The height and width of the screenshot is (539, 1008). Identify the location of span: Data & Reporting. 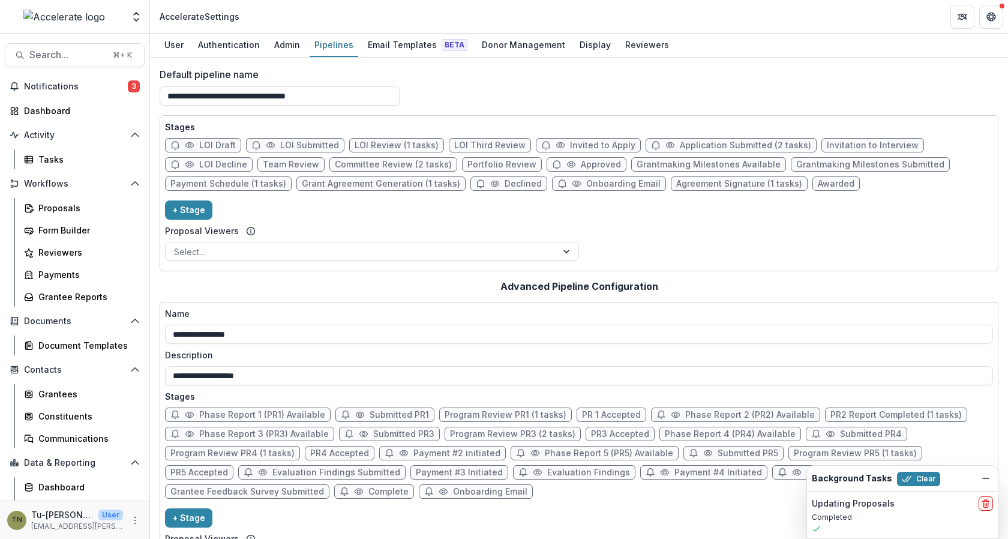
(74, 463).